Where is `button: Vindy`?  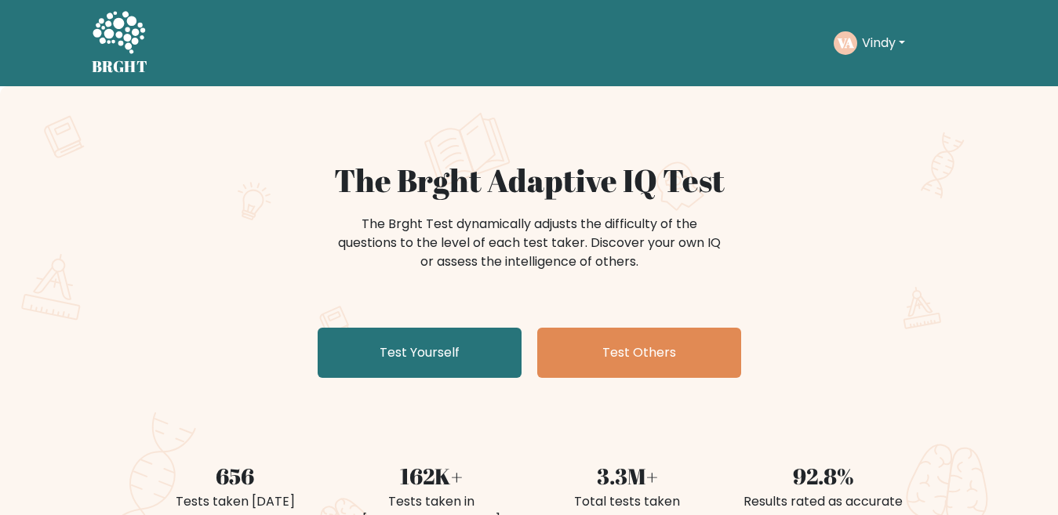 button: Vindy is located at coordinates (883, 43).